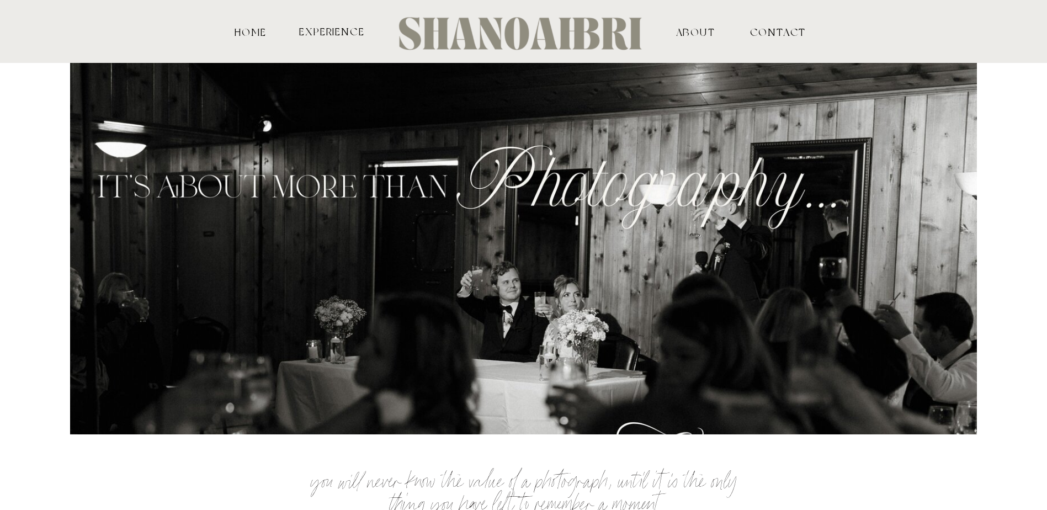  What do you see at coordinates (332, 31) in the screenshot?
I see `a: experience` at bounding box center [332, 31].